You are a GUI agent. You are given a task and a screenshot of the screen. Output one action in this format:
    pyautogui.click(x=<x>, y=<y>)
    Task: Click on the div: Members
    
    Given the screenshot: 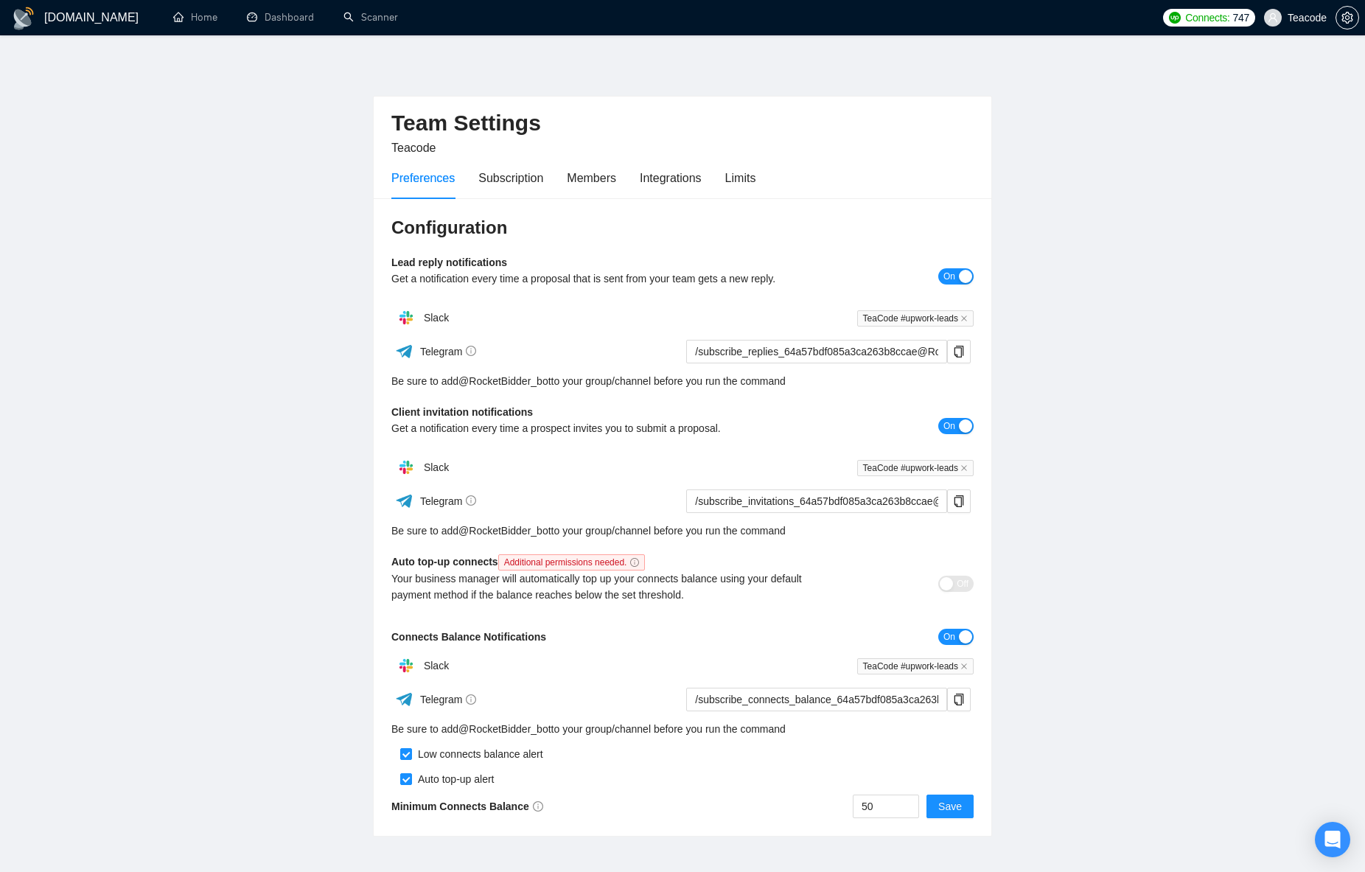 What is the action you would take?
    pyautogui.click(x=591, y=178)
    